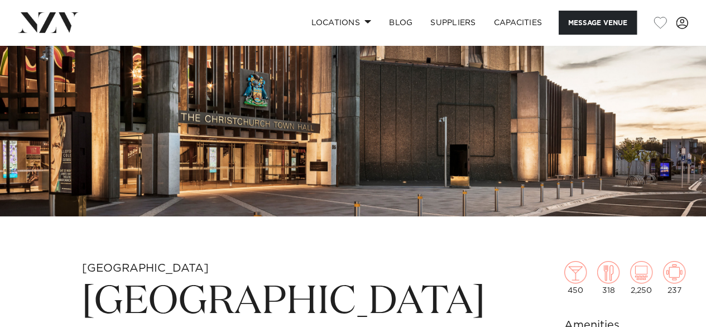 This screenshot has height=327, width=706. Describe the element at coordinates (642, 278) in the screenshot. I see `div: 2,250` at that location.